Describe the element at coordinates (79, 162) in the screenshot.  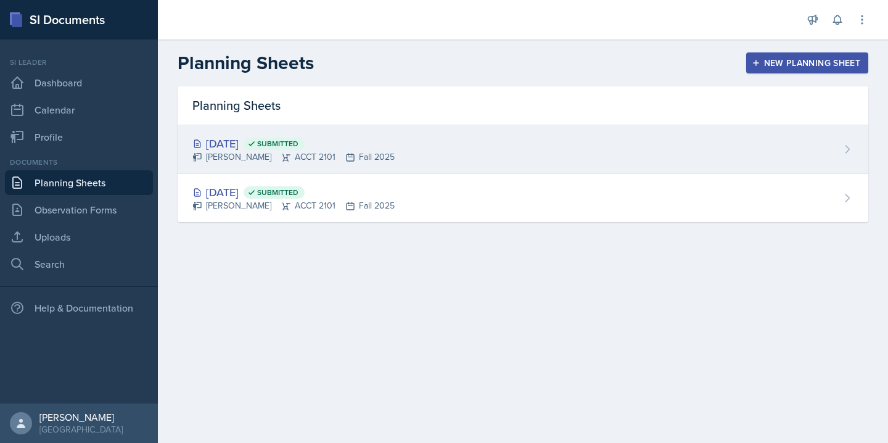
I see `div: Documents` at that location.